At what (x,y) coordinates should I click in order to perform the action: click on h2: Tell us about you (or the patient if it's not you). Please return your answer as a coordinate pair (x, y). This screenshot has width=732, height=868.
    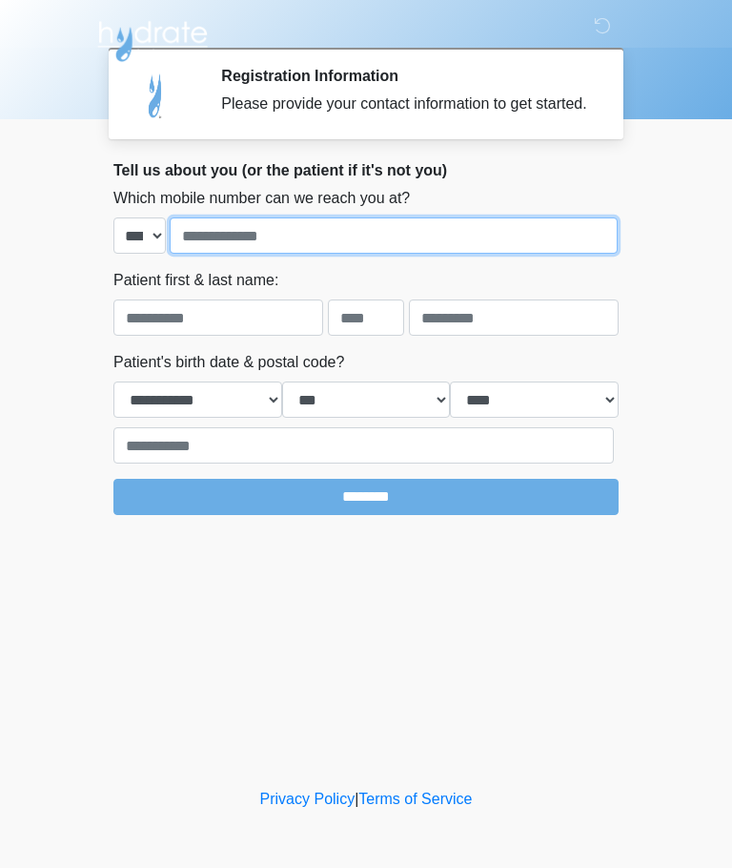
    Looking at the image, I should click on (366, 170).